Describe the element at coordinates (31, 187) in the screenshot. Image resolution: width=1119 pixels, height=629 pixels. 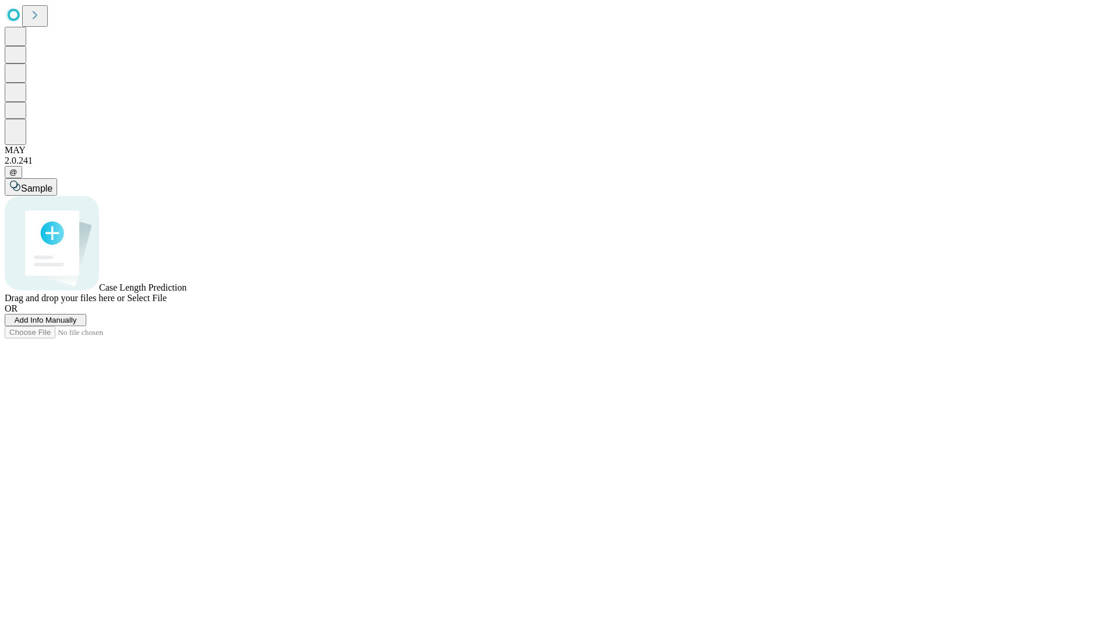
I see `button: Sample` at that location.